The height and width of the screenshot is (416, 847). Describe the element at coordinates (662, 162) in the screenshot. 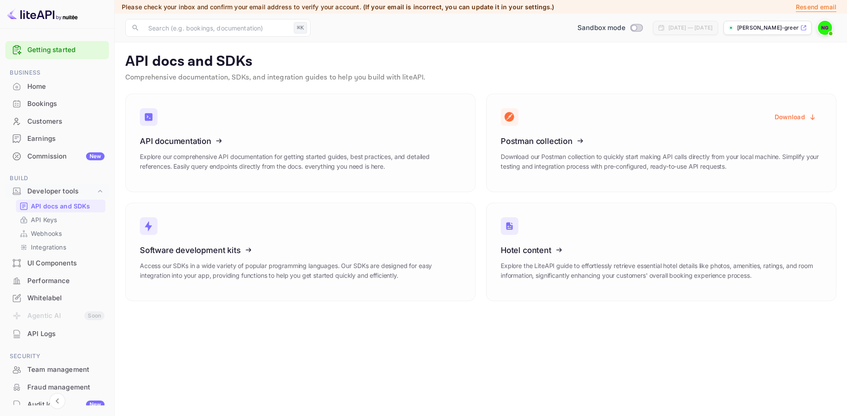

I see `p: Download our Postman collection to quickly start making API calls directly from your local machin...` at that location.